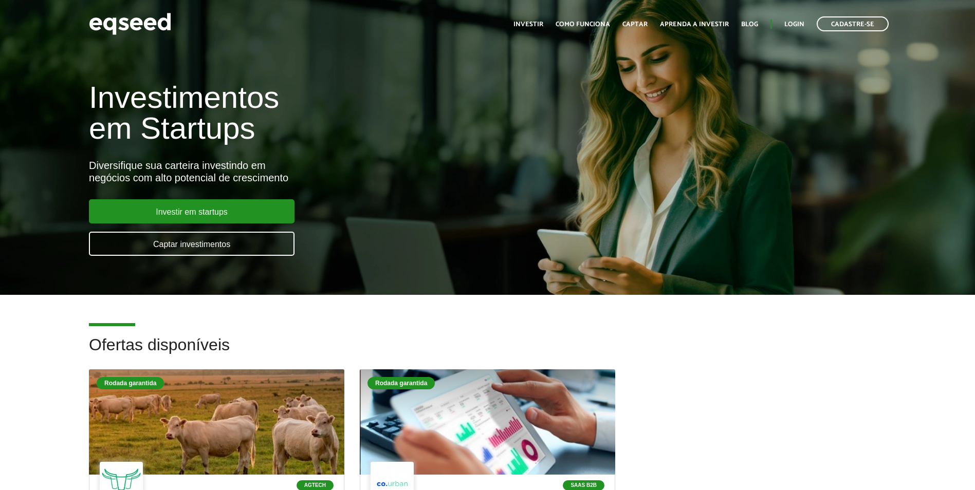  What do you see at coordinates (192, 211) in the screenshot?
I see `a: Investir em startups` at bounding box center [192, 211].